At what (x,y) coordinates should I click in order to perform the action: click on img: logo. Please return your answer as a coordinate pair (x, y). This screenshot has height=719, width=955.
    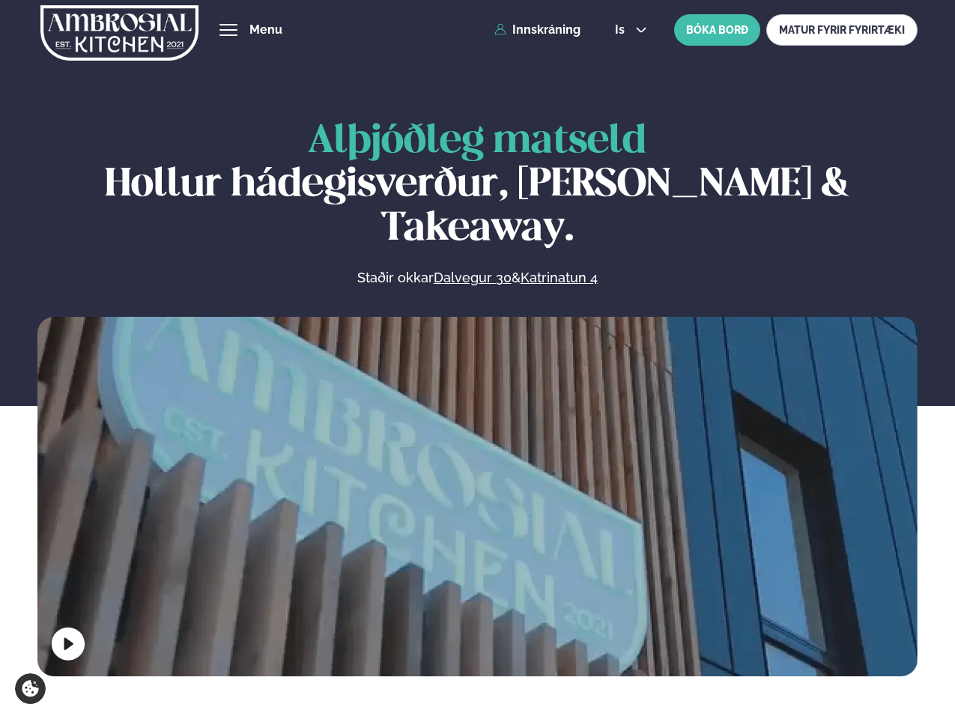
    Looking at the image, I should click on (119, 33).